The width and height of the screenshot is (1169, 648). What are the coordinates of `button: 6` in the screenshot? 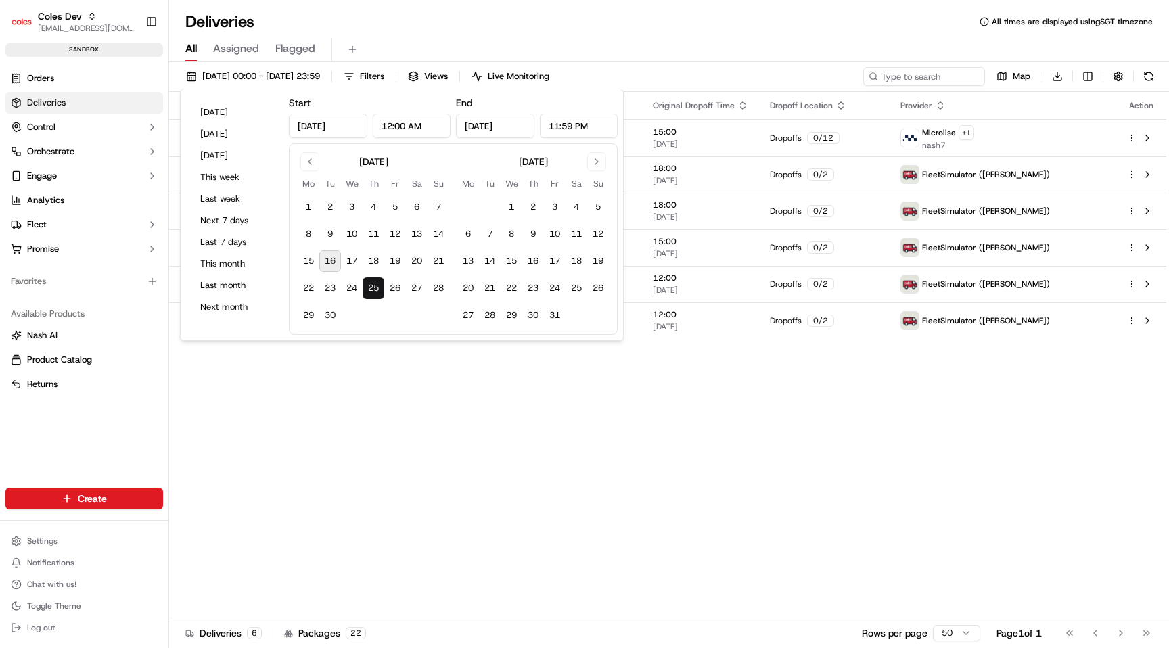 It's located at (417, 207).